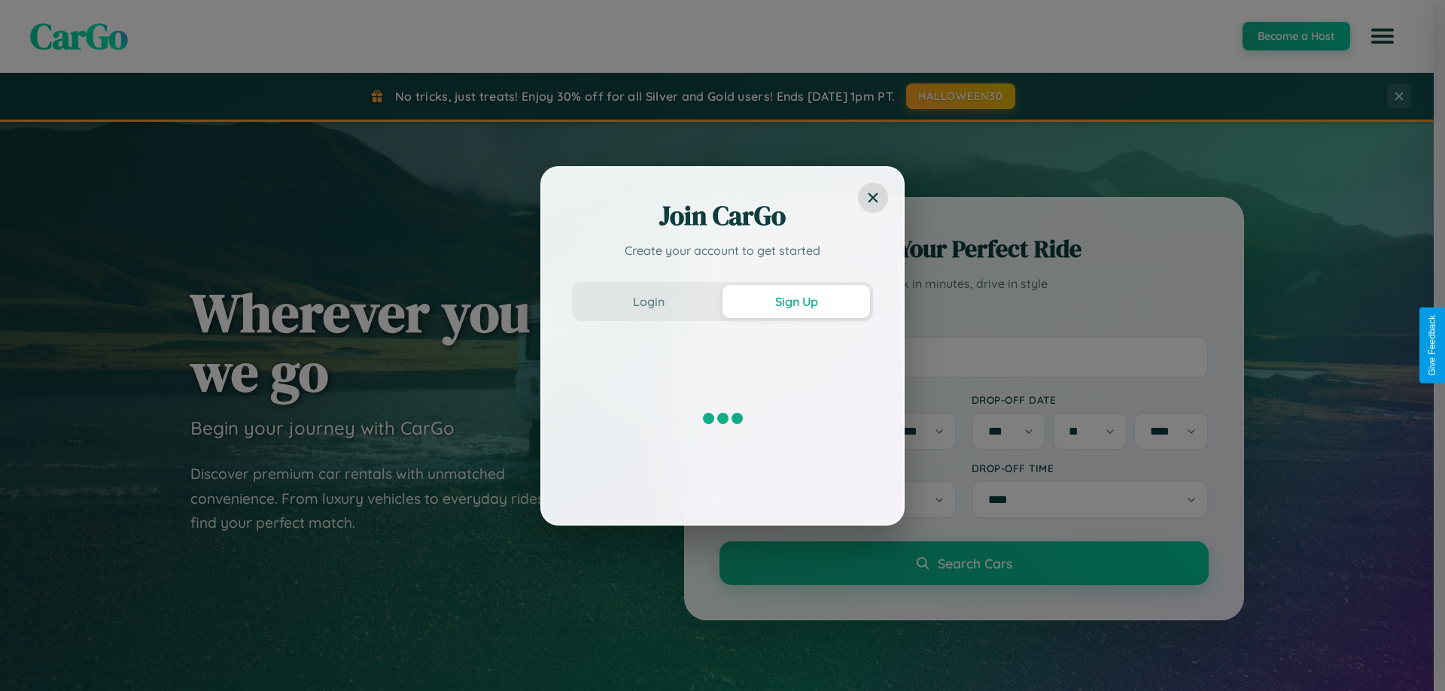 The height and width of the screenshot is (691, 1445). Describe the element at coordinates (796, 302) in the screenshot. I see `button: Sign Up` at that location.